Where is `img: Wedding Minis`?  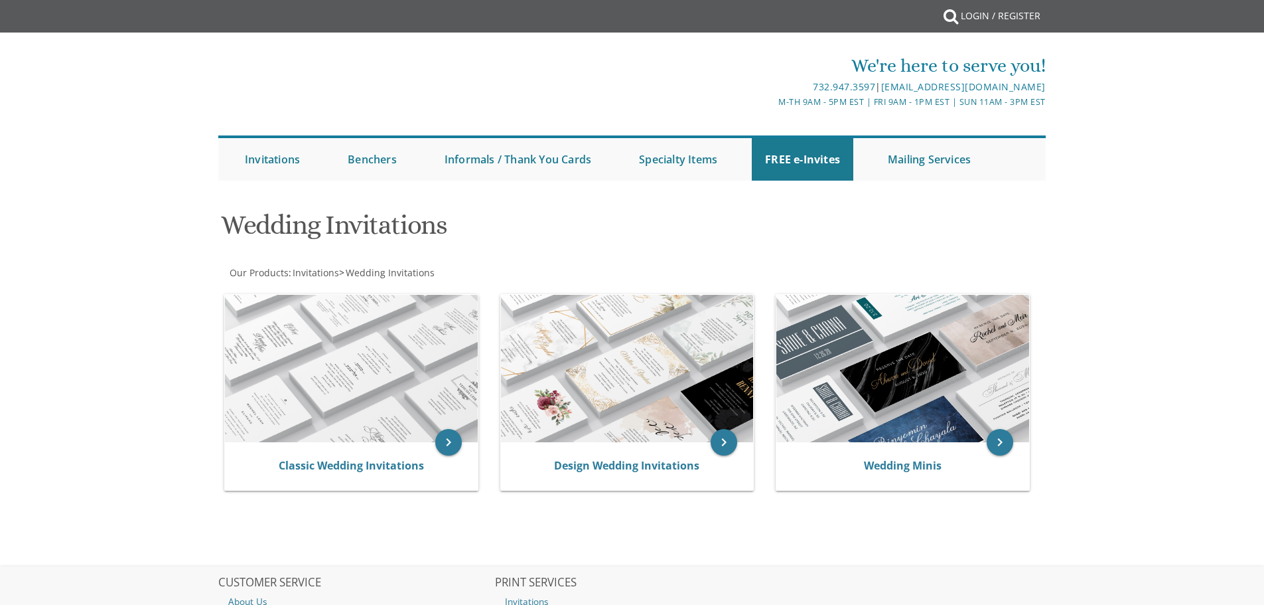
img: Wedding Minis is located at coordinates (902, 368).